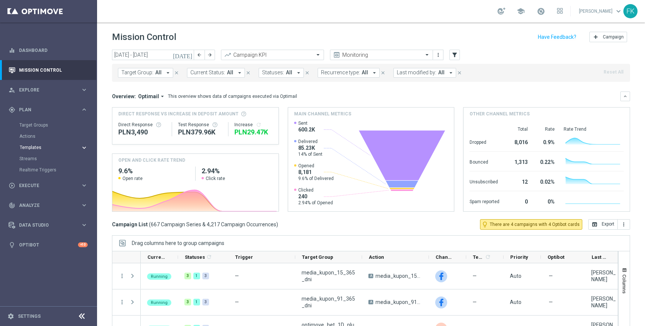 This screenshot has width=645, height=326. Describe the element at coordinates (44, 205) in the screenshot. I see `div: Analyze` at that location.